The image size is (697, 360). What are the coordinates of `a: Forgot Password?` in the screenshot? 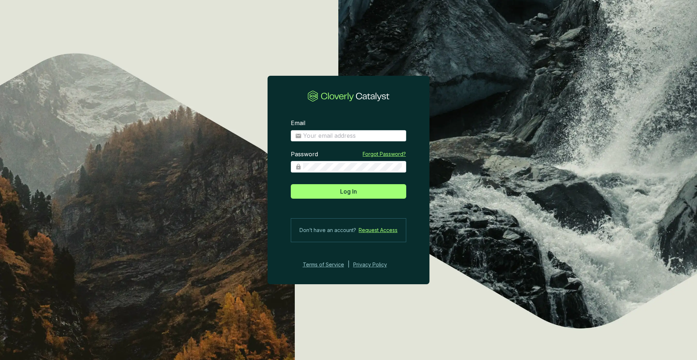 It's located at (384, 154).